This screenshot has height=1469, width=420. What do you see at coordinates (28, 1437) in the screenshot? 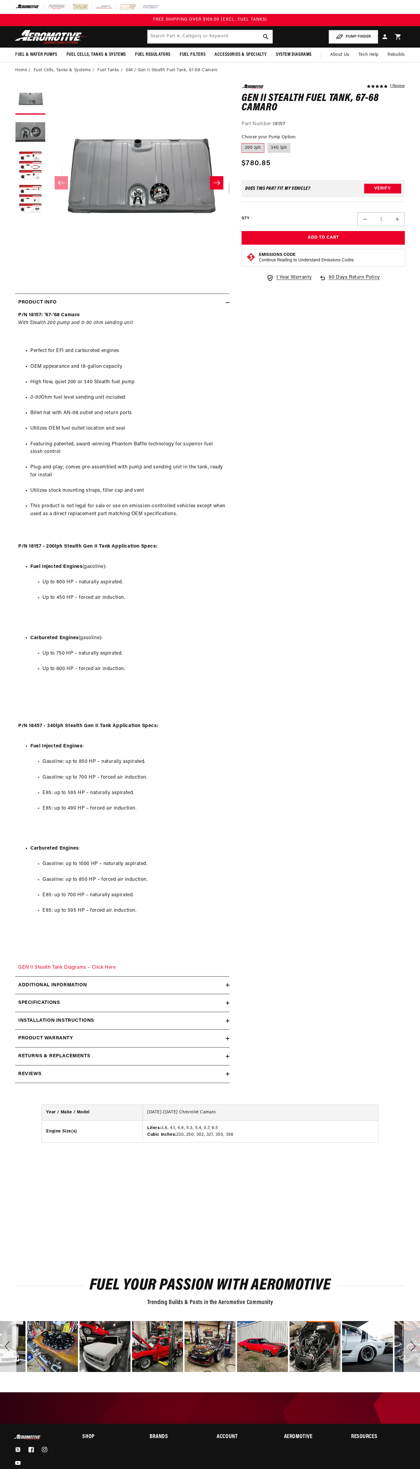
I see `img: Aeromotive` at bounding box center [28, 1437].